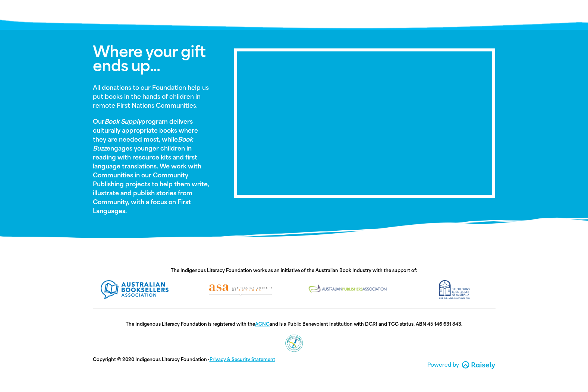  I want to click on span: The Indigenous Literacy Foundation is registered with the and is a Public Benevolent Institution ..., so click(294, 324).